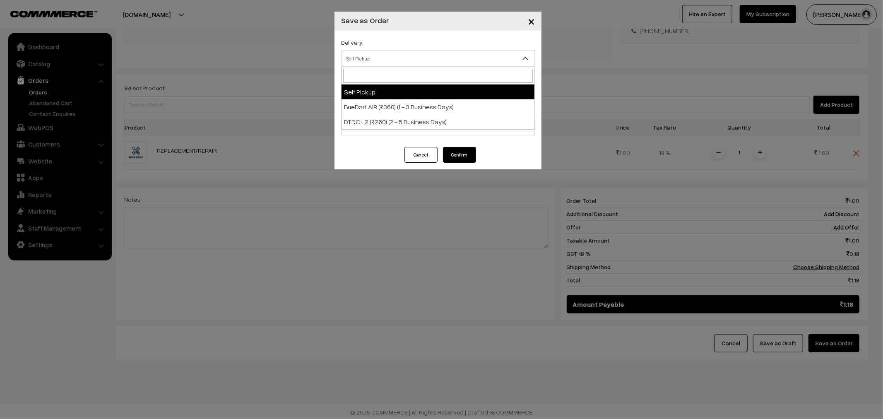 The width and height of the screenshot is (883, 419). What do you see at coordinates (421, 155) in the screenshot?
I see `button: Cancel` at bounding box center [421, 155].